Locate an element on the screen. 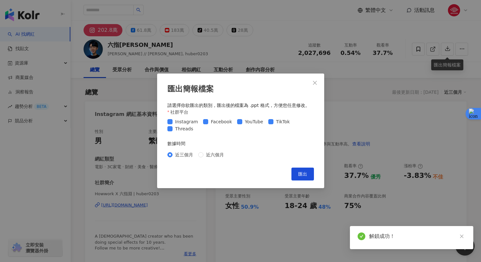 The height and width of the screenshot is (262, 481). label: 社群平台 is located at coordinates (180, 112).